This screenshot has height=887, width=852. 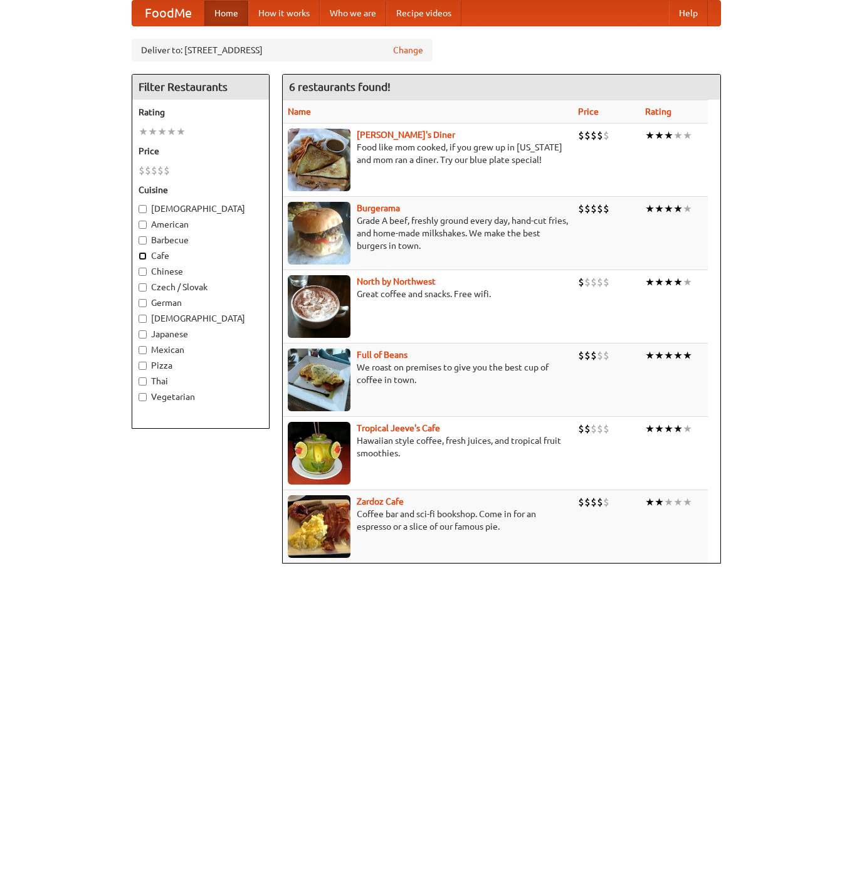 I want to click on input: Pizza, so click(x=142, y=366).